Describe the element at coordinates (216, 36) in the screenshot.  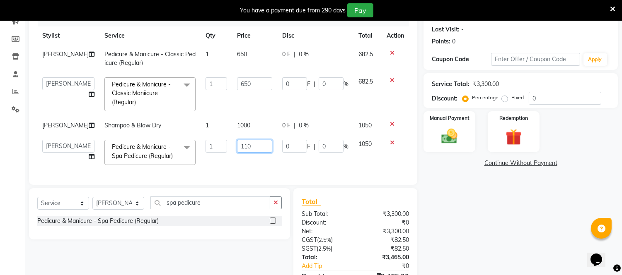
I see `th: Qty` at that location.